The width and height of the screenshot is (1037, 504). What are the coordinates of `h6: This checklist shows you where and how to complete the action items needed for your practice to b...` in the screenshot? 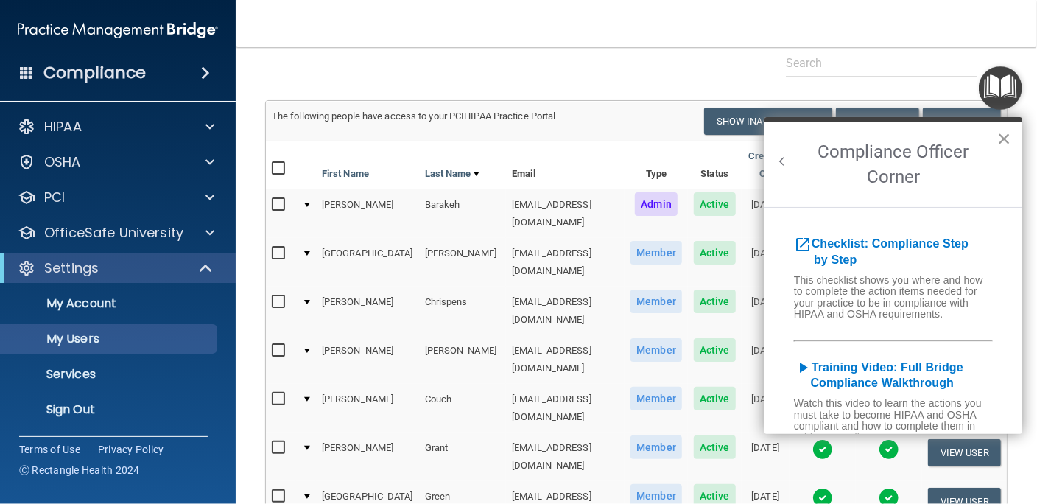 It's located at (893, 299).